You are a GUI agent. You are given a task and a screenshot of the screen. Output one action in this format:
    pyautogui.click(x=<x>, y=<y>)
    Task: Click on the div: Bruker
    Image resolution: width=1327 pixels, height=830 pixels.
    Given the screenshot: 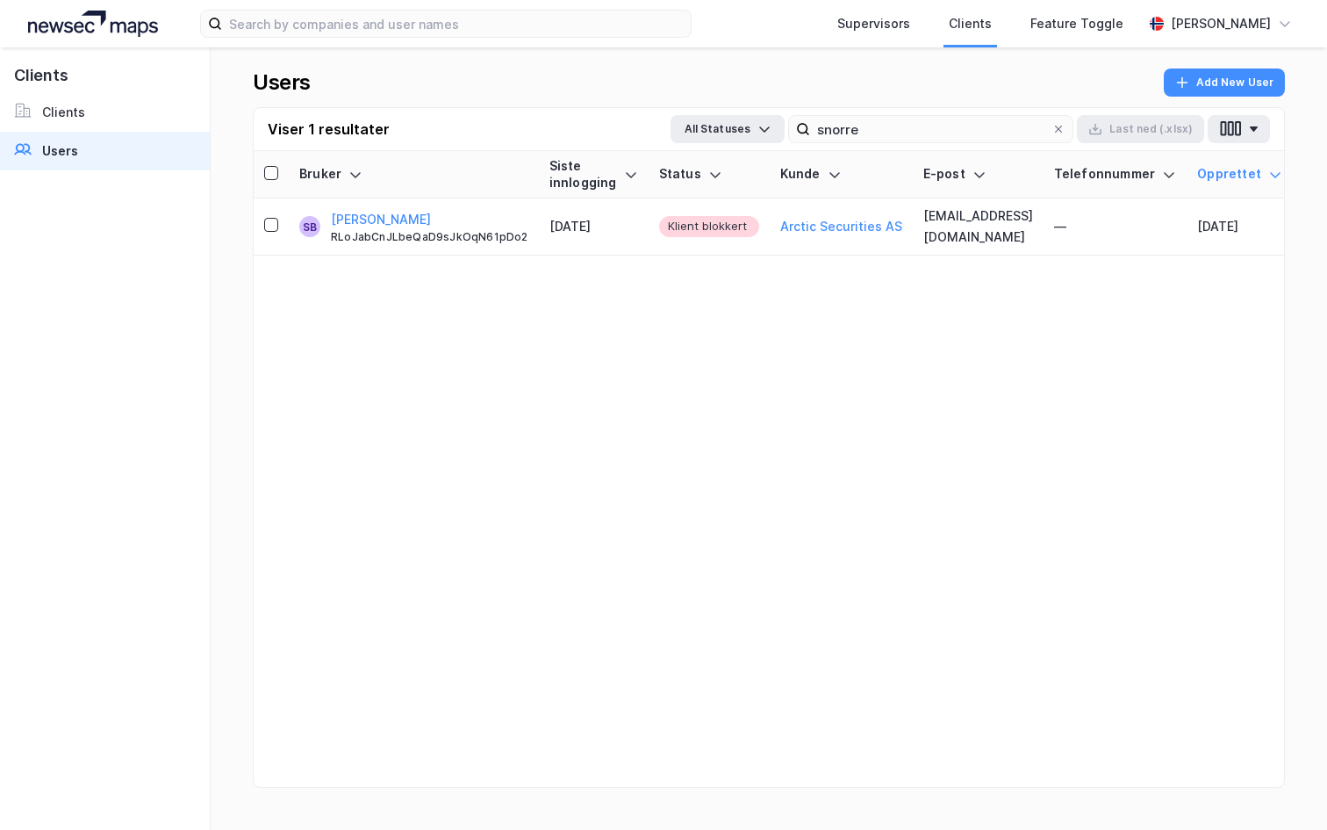 What is the action you would take?
    pyautogui.click(x=413, y=174)
    